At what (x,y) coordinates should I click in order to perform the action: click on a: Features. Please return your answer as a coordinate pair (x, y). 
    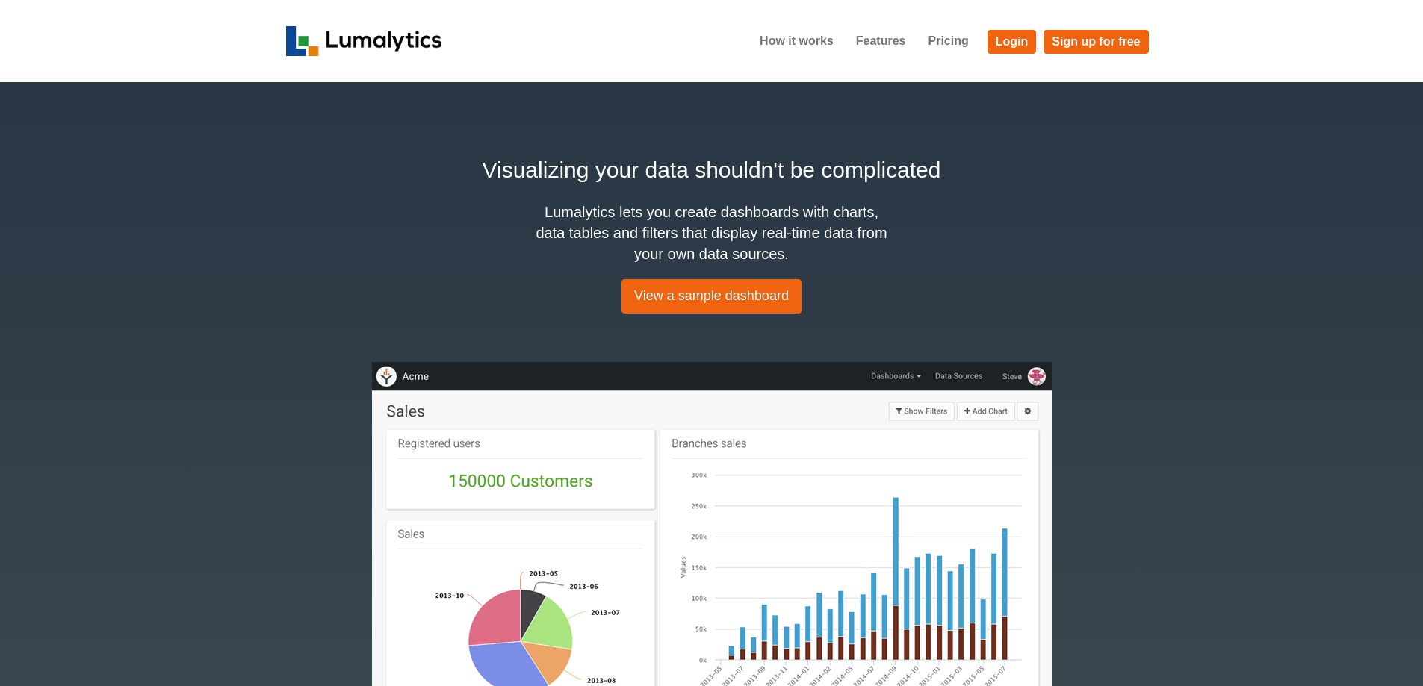
    Looking at the image, I should click on (880, 41).